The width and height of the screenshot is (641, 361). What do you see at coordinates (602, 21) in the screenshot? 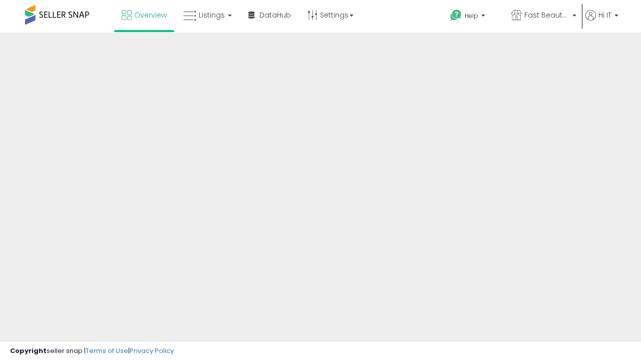
I see `a: Hi IT` at bounding box center [602, 21].